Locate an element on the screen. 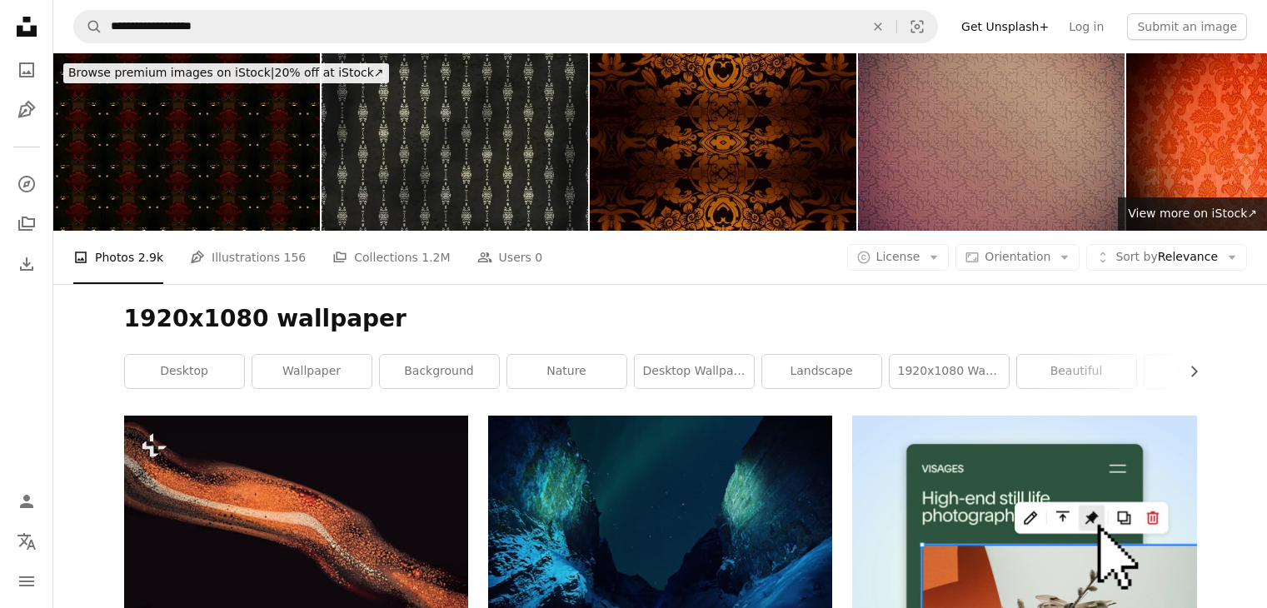 The width and height of the screenshot is (1267, 608). a: Get Unsplash+ is located at coordinates (1005, 27).